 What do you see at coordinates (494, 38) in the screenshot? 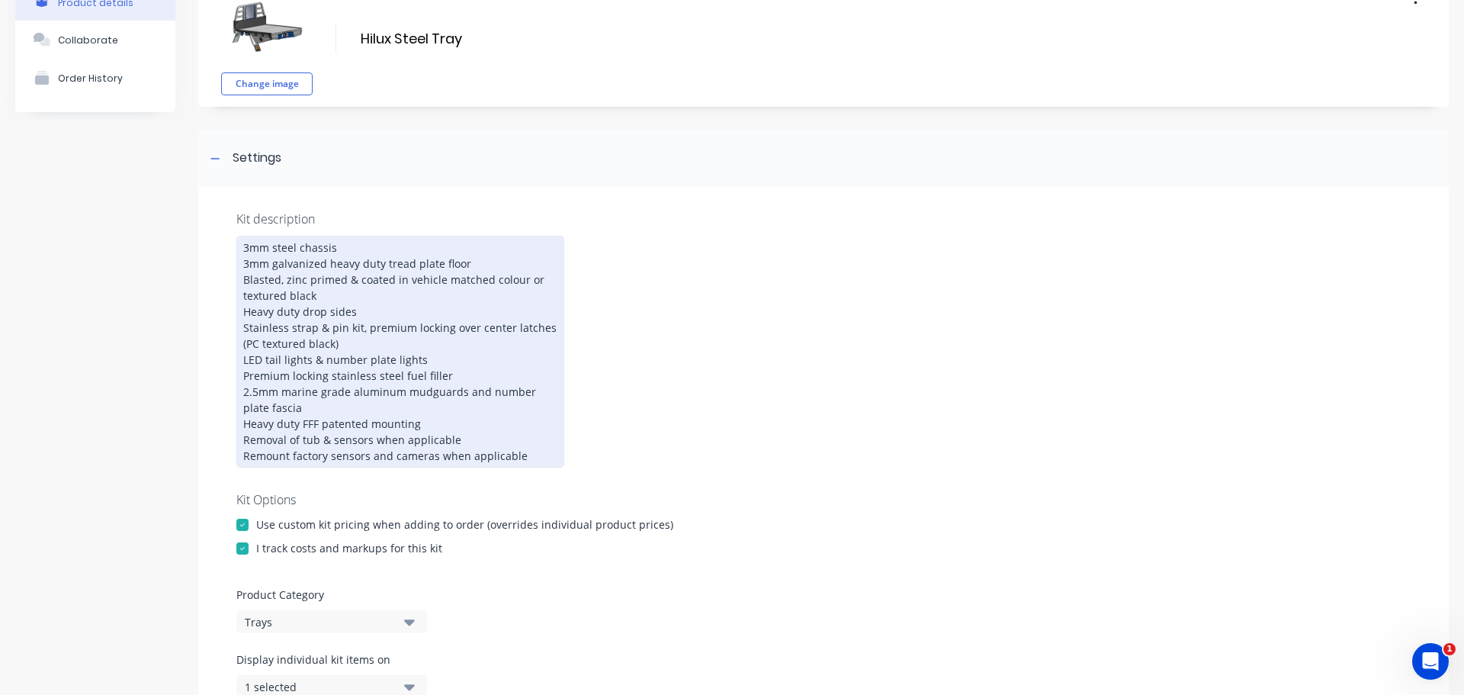
I see `input: Enter kit name` at bounding box center [494, 38].